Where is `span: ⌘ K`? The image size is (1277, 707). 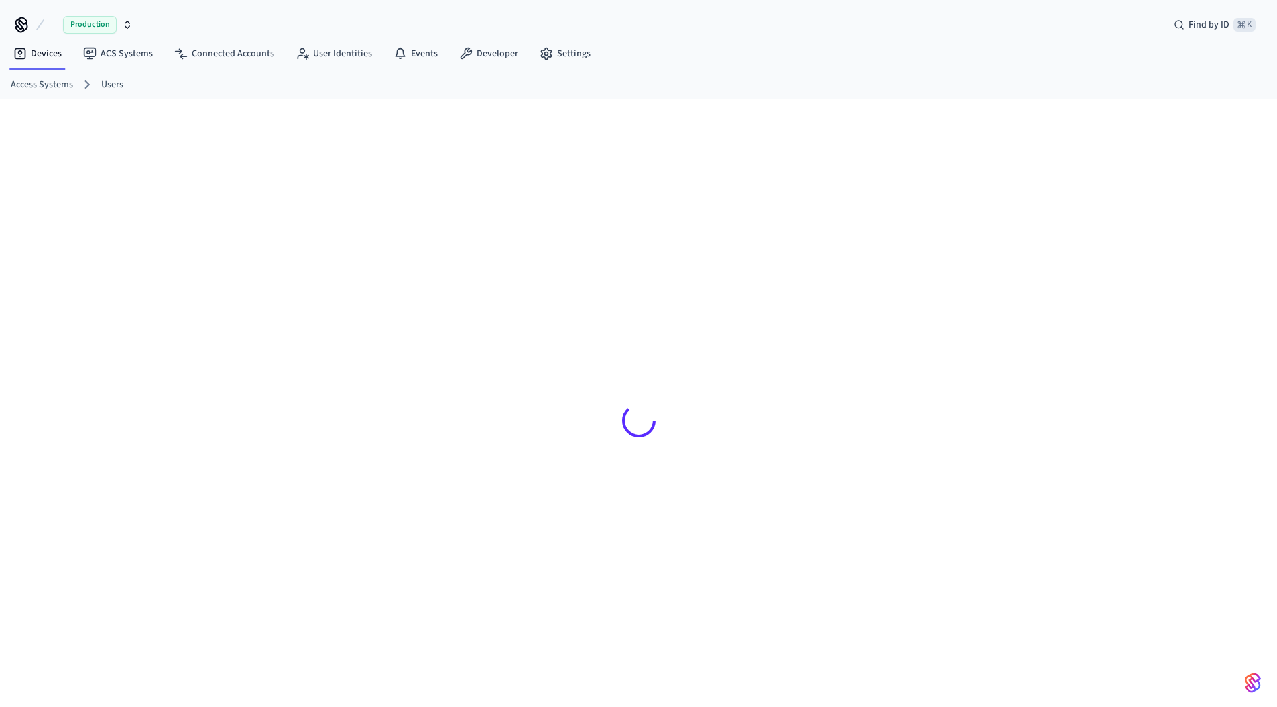
span: ⌘ K is located at coordinates (1244, 25).